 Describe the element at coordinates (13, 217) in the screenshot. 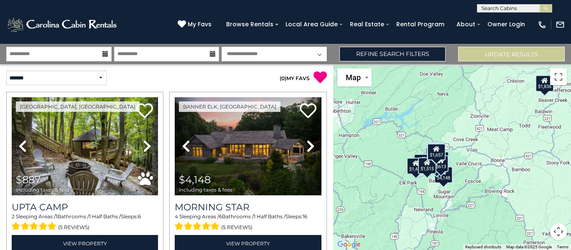

I see `span: 2` at that location.